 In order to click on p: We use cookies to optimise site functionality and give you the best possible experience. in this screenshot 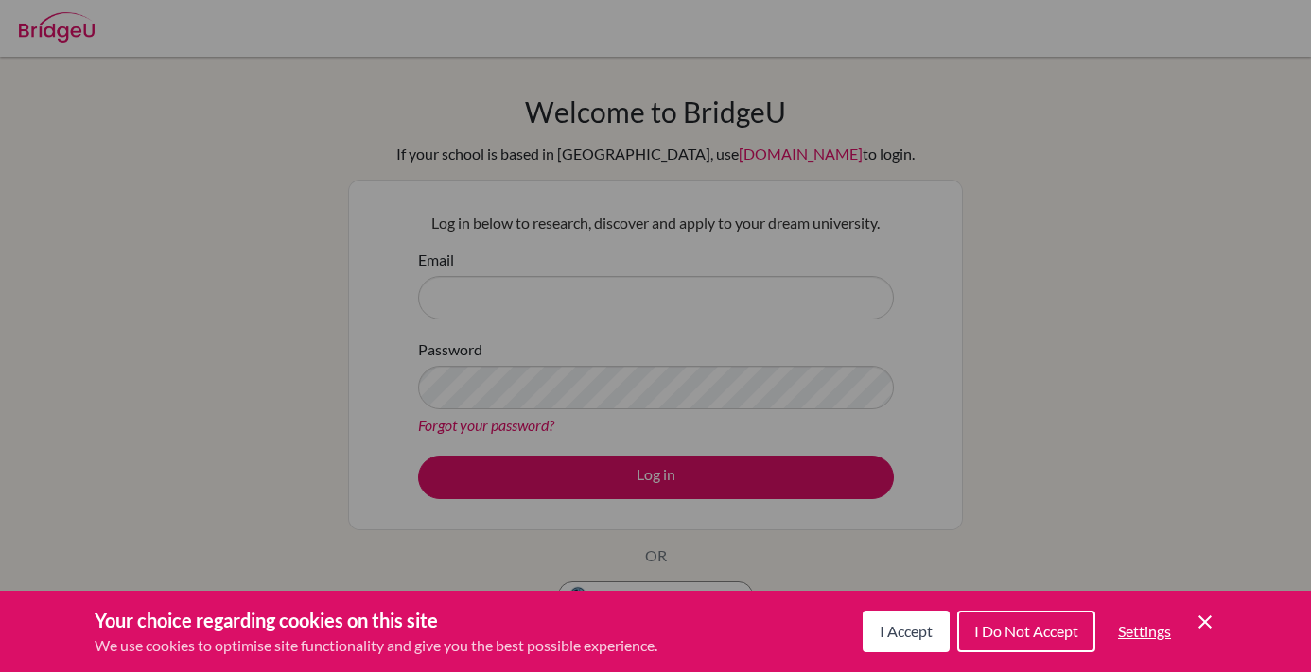, I will do `click(375, 646)`.